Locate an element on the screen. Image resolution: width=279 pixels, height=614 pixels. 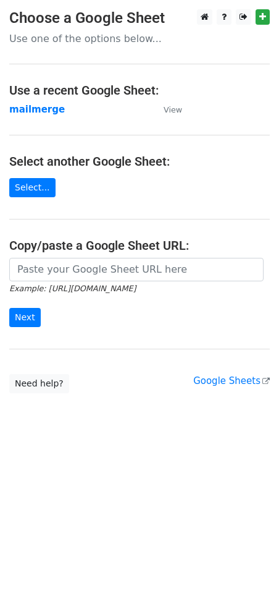
h3: Choose a Google Sheet is located at coordinates (140, 18).